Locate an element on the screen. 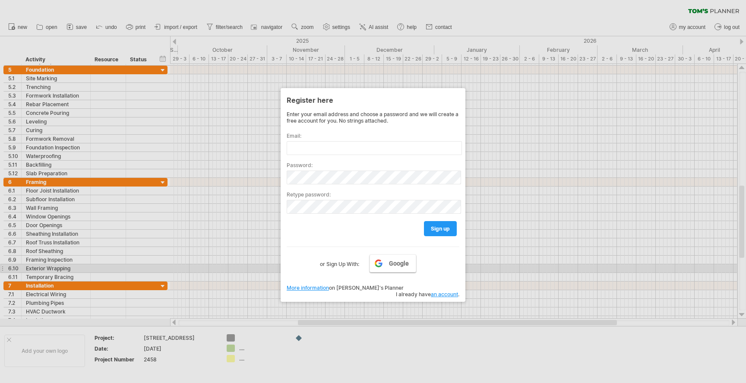 The image size is (746, 383). label: Retype password: is located at coordinates (373, 194).